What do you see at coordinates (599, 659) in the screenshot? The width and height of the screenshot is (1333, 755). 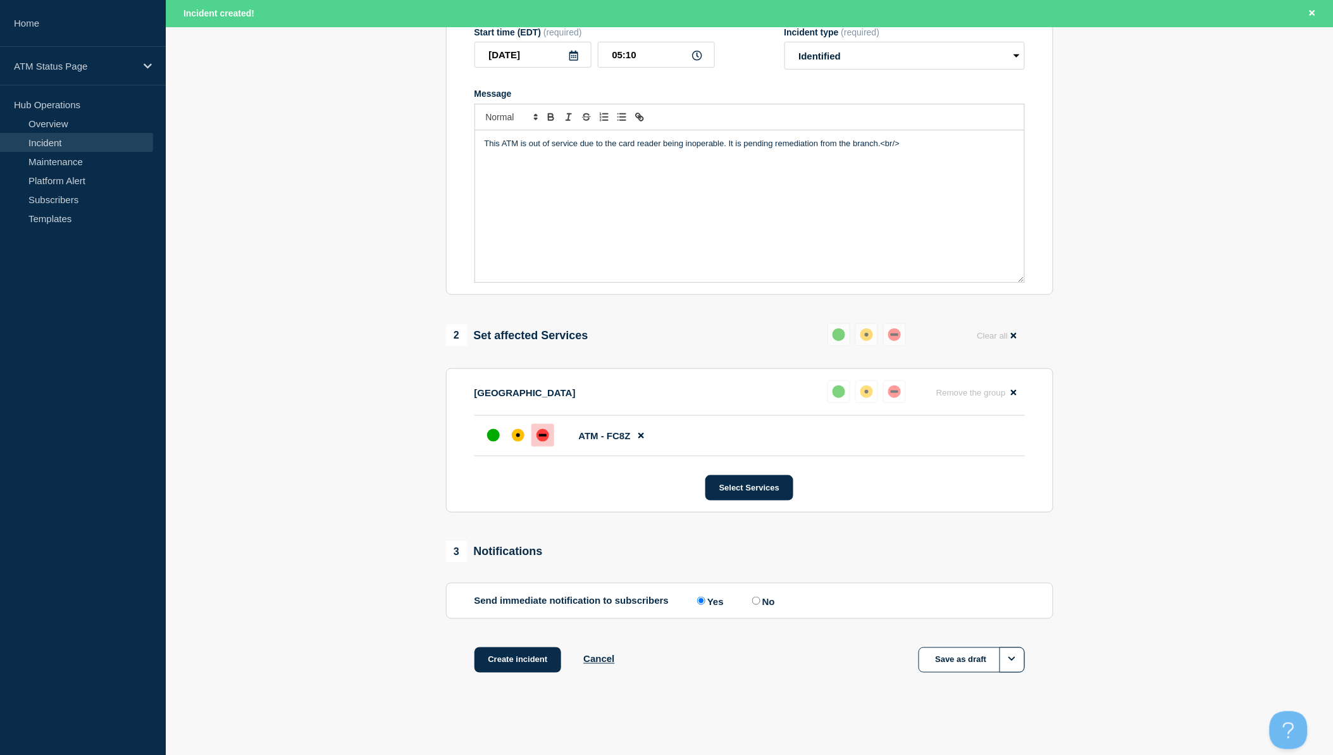 I see `button: Cancel` at bounding box center [599, 659].